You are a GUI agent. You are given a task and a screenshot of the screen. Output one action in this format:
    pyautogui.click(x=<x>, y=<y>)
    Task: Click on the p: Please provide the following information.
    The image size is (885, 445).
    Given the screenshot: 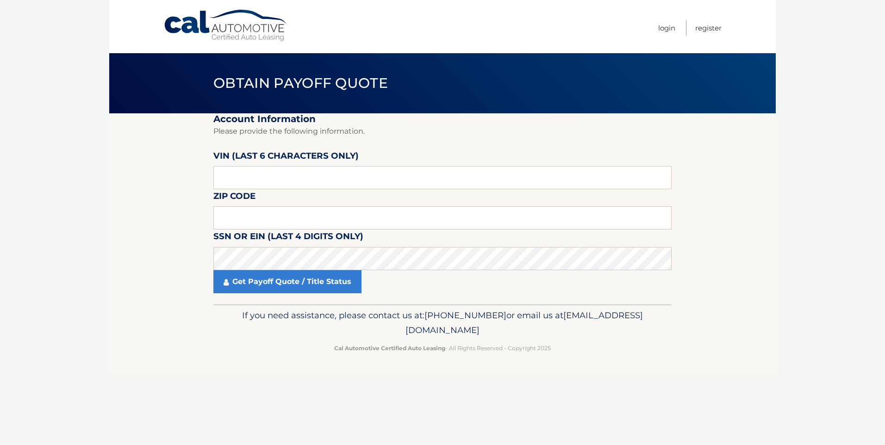 What is the action you would take?
    pyautogui.click(x=443, y=131)
    